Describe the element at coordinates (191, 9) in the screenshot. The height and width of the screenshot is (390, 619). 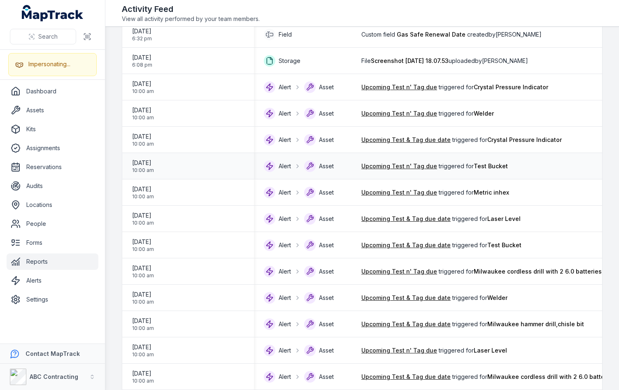
I see `h2: Activity Feed` at that location.